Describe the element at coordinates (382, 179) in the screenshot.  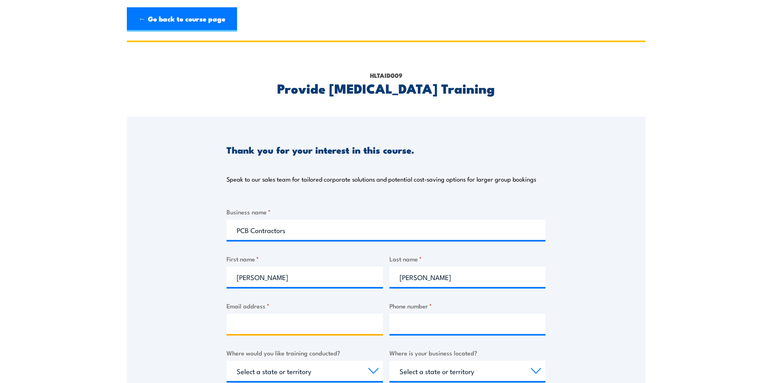
I see `p: Speak to our sales team for tailored corporate solutions and potential cost-saving options for la...` at that location.